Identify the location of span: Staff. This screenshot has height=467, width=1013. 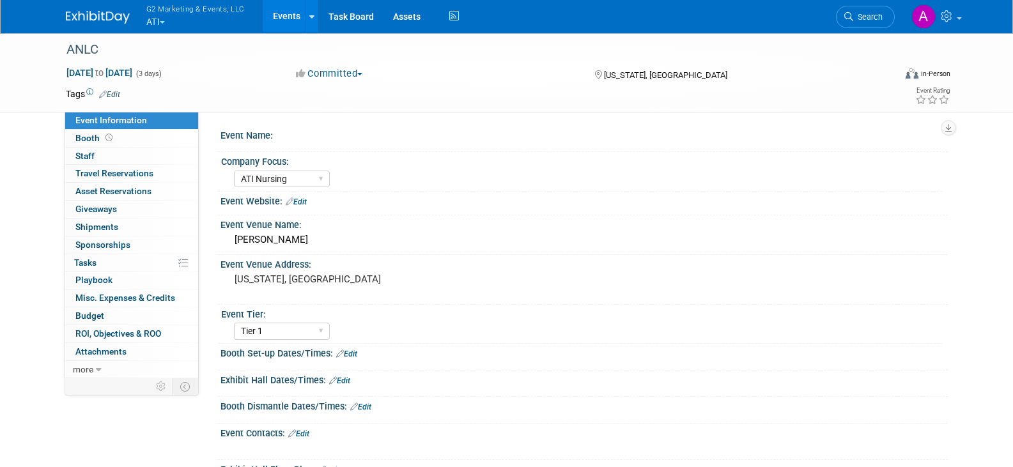
(85, 156).